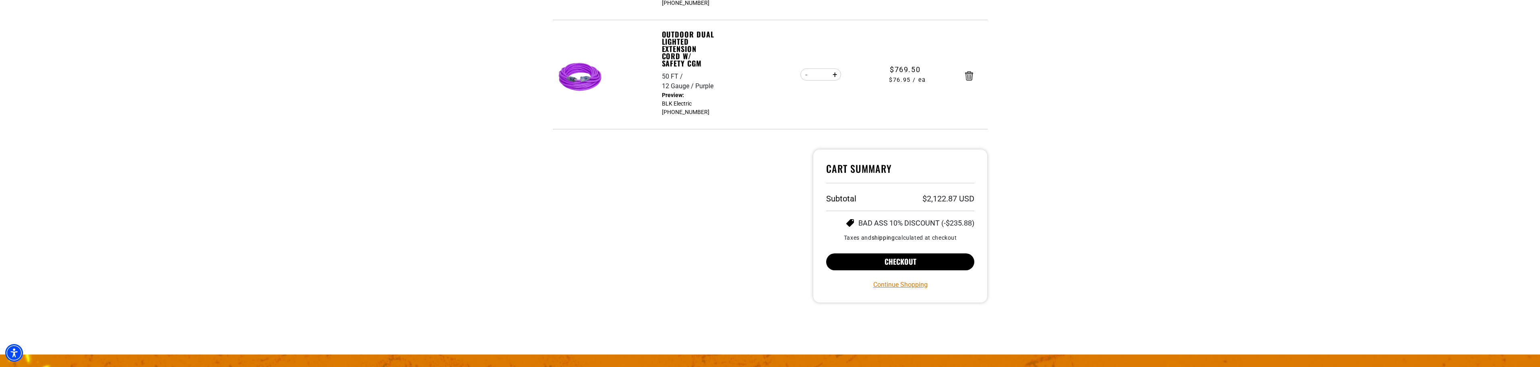  What do you see at coordinates (900, 285) in the screenshot?
I see `a: Continue Shopping` at bounding box center [900, 285].